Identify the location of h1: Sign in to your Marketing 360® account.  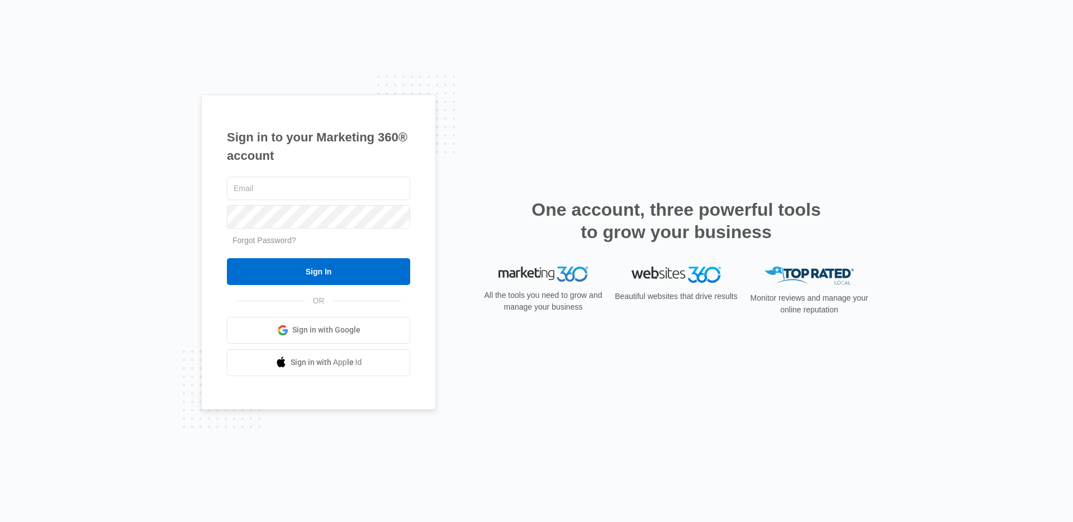
(318, 146).